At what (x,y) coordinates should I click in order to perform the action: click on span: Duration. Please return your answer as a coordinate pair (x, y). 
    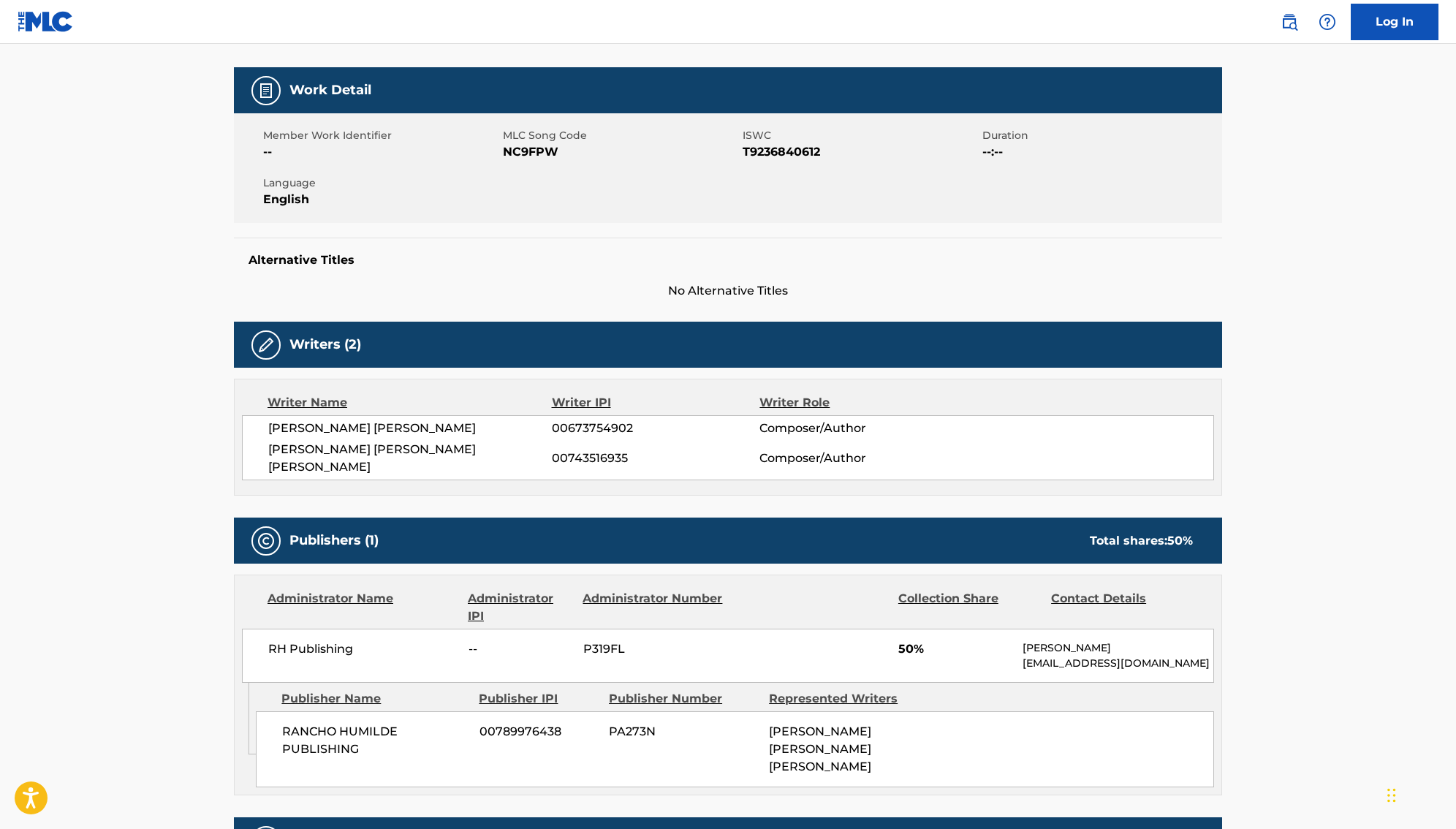
    Looking at the image, I should click on (1100, 135).